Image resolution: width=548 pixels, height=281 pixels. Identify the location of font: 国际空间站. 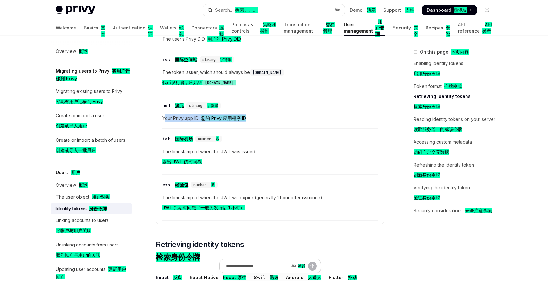
(186, 60).